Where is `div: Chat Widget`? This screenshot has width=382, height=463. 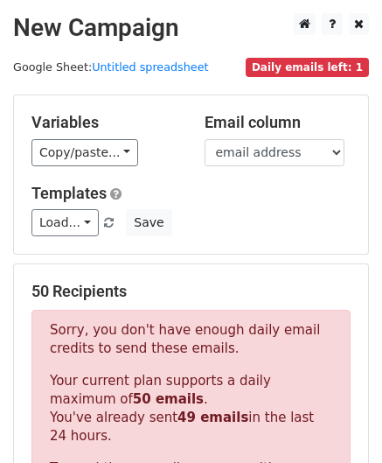
div: Chat Widget is located at coordinates (338, 421).